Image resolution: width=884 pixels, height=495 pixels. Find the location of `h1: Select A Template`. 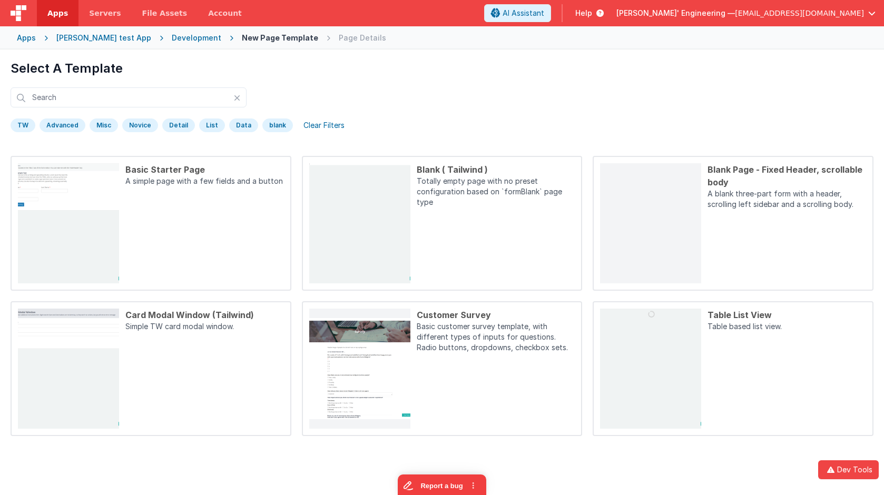

h1: Select A Template is located at coordinates (442, 69).